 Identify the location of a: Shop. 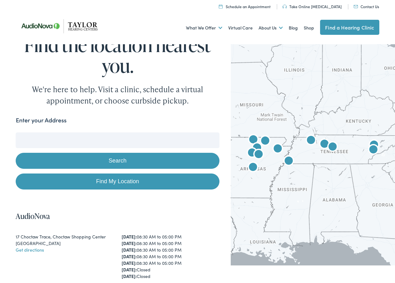
(309, 28).